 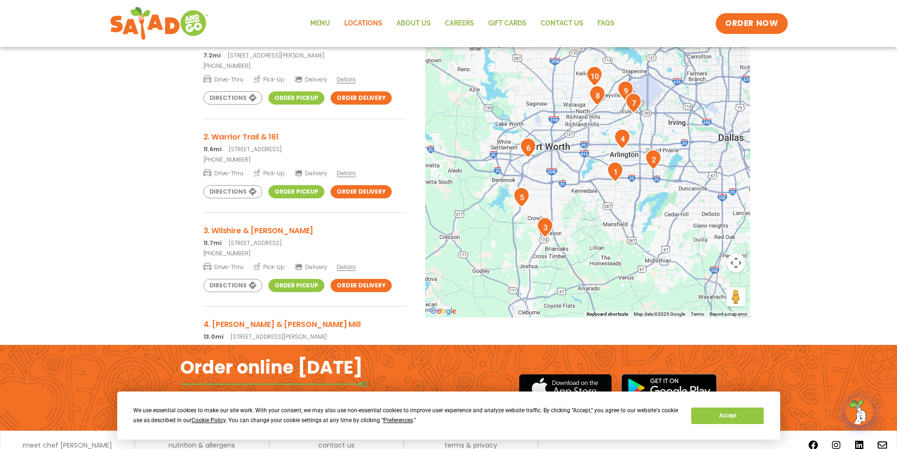 I want to click on div: 1, so click(x=615, y=171).